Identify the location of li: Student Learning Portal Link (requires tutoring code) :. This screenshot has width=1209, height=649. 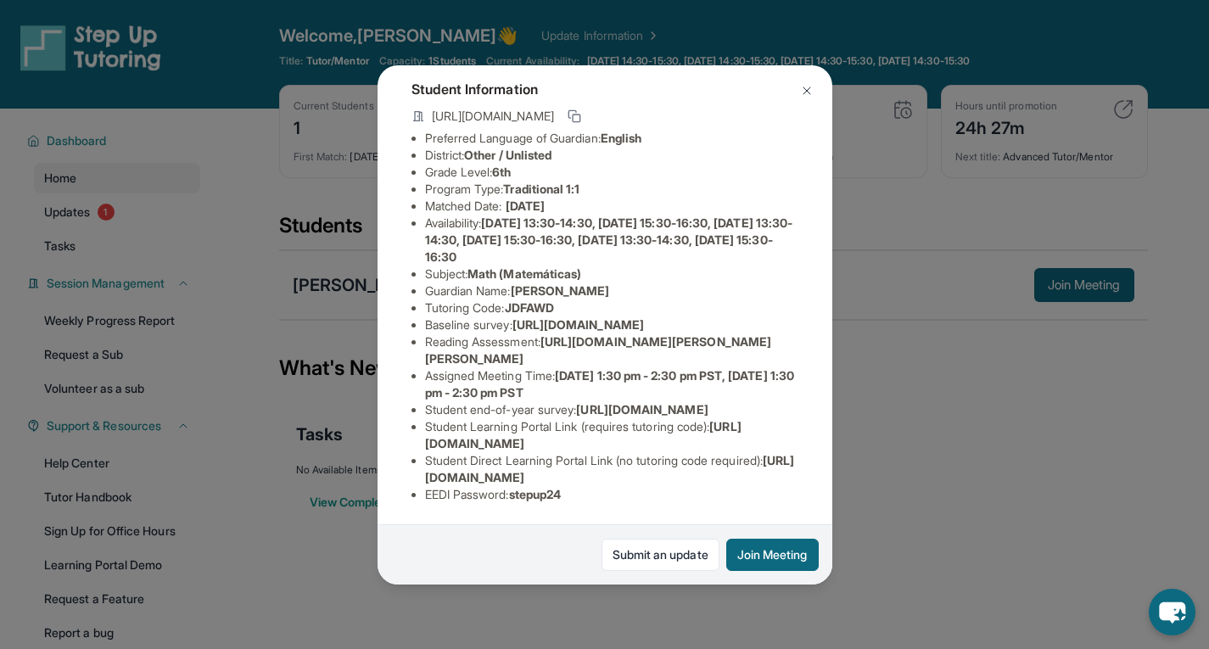
(612, 435).